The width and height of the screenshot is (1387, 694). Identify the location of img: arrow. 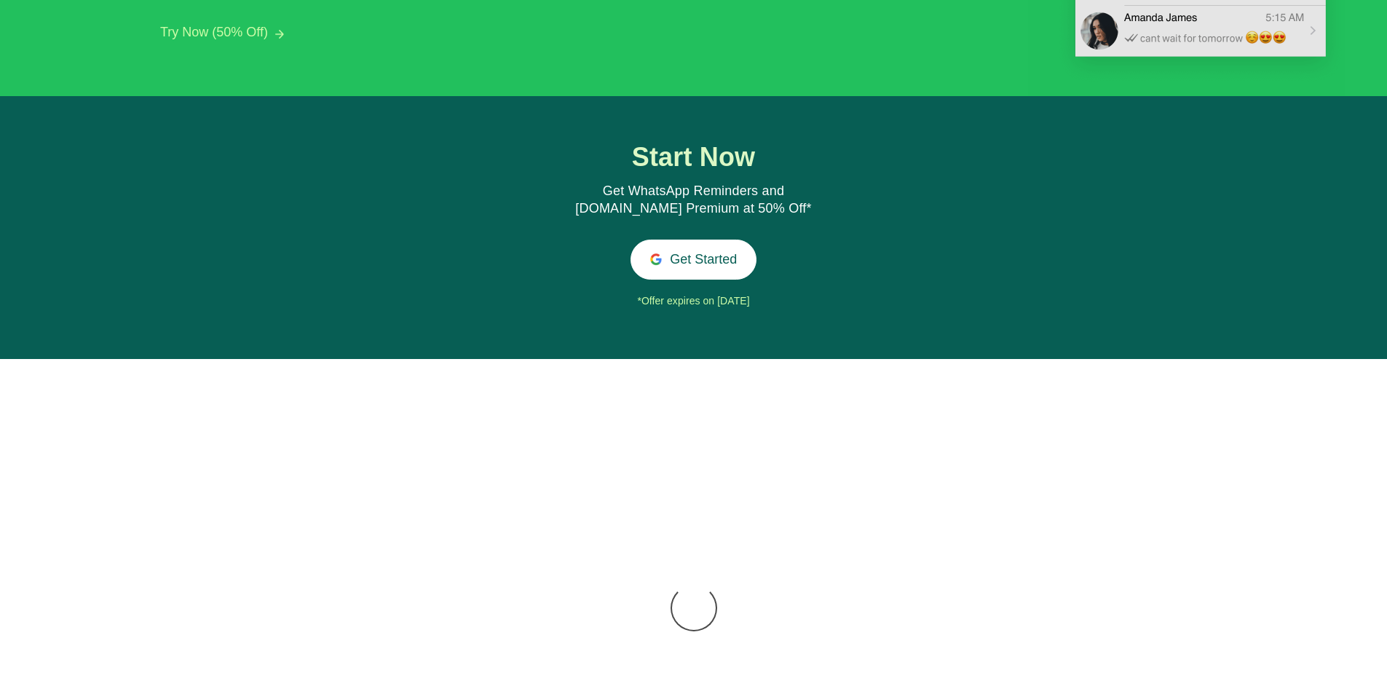
(280, 34).